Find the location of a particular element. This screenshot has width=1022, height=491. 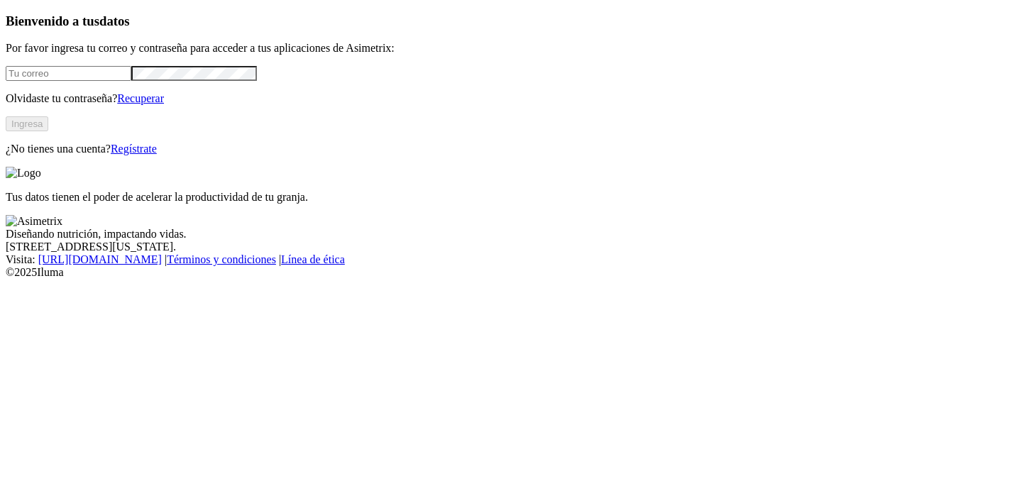

a: Términos y condiciones is located at coordinates (222, 259).